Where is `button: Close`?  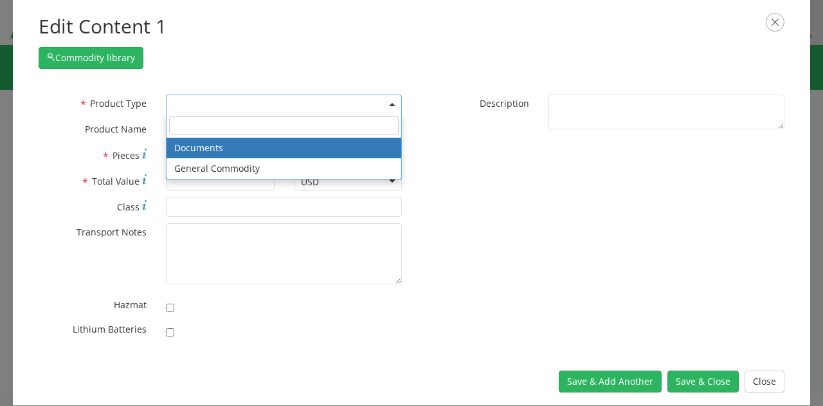 button: Close is located at coordinates (765, 381).